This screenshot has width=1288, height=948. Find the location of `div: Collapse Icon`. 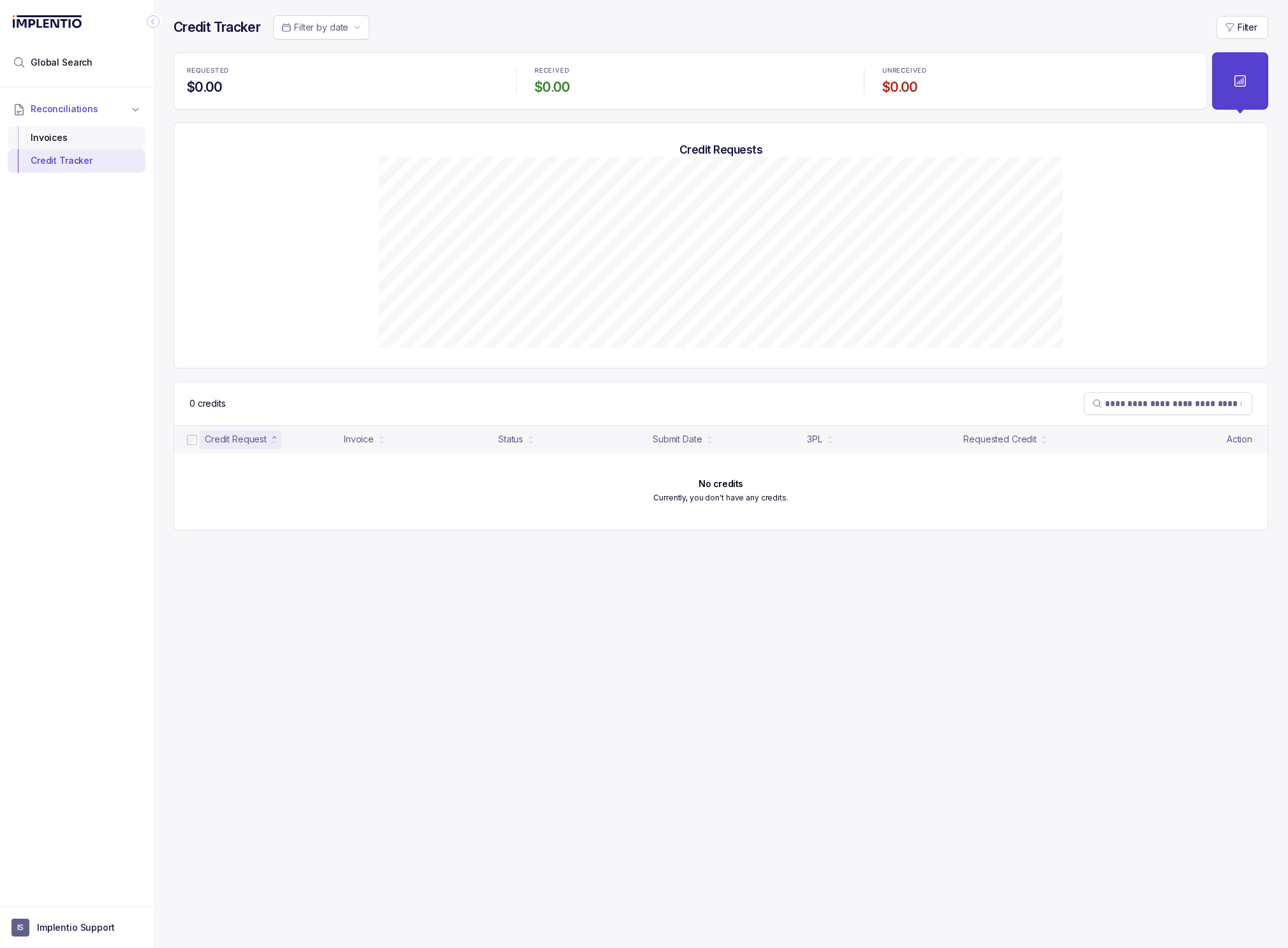

div: Collapse Icon is located at coordinates (153, 22).